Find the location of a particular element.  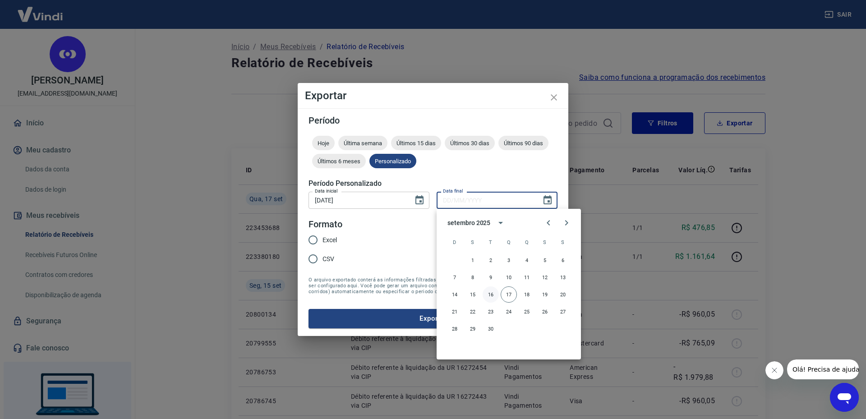

div: Últimos 90 dias is located at coordinates (523, 143).